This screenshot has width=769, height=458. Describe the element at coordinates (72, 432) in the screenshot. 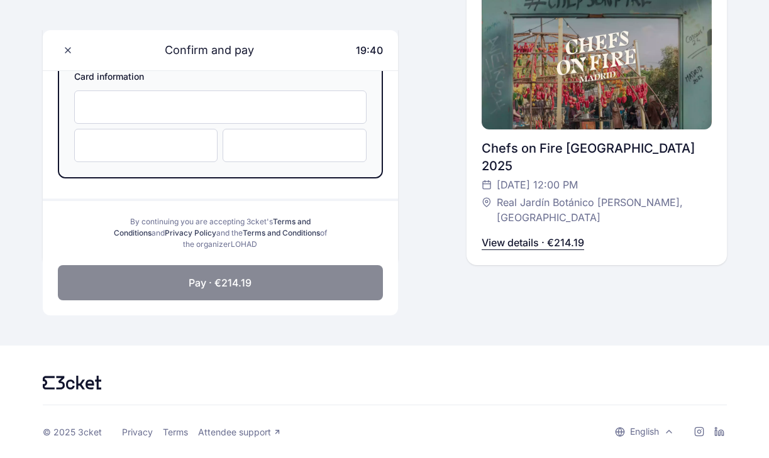

I see `div: © 2025 3cket` at that location.